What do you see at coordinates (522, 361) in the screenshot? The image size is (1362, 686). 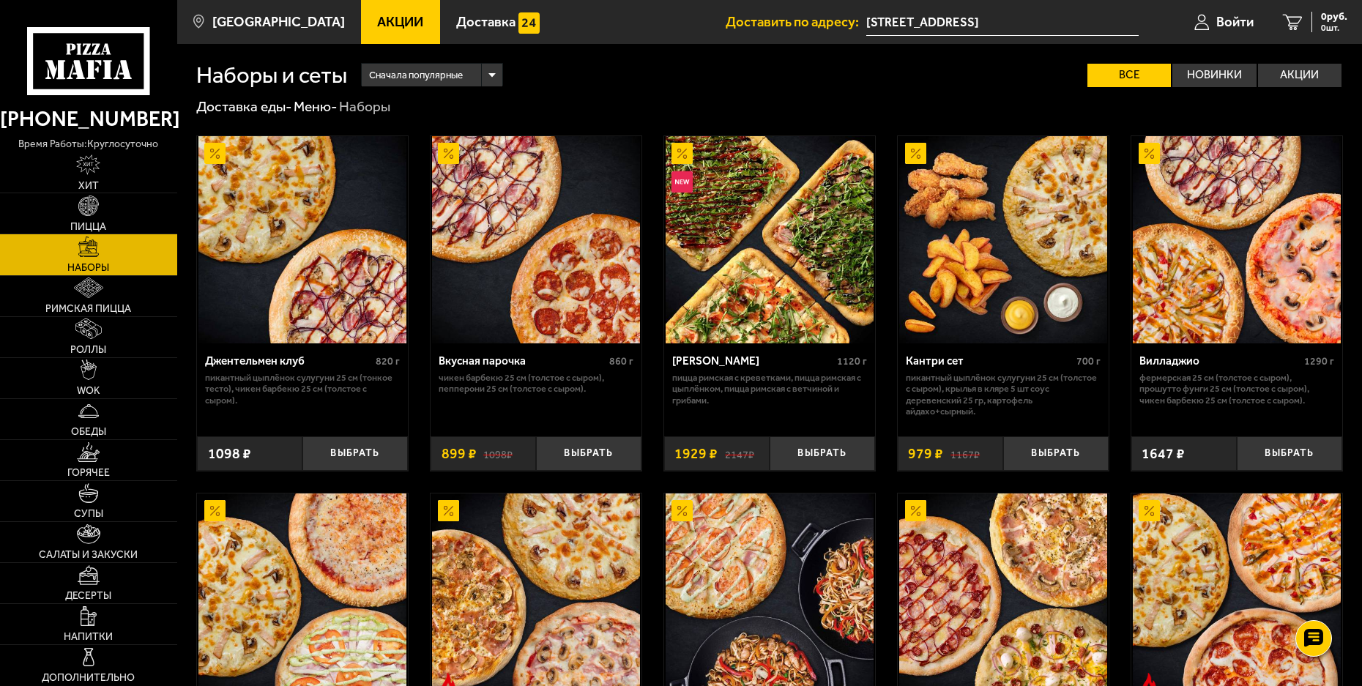 I see `div: Вкусная парочка` at bounding box center [522, 361].